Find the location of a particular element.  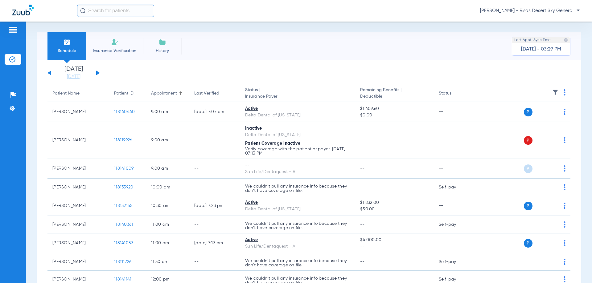

span: 118111726 is located at coordinates (123, 262).